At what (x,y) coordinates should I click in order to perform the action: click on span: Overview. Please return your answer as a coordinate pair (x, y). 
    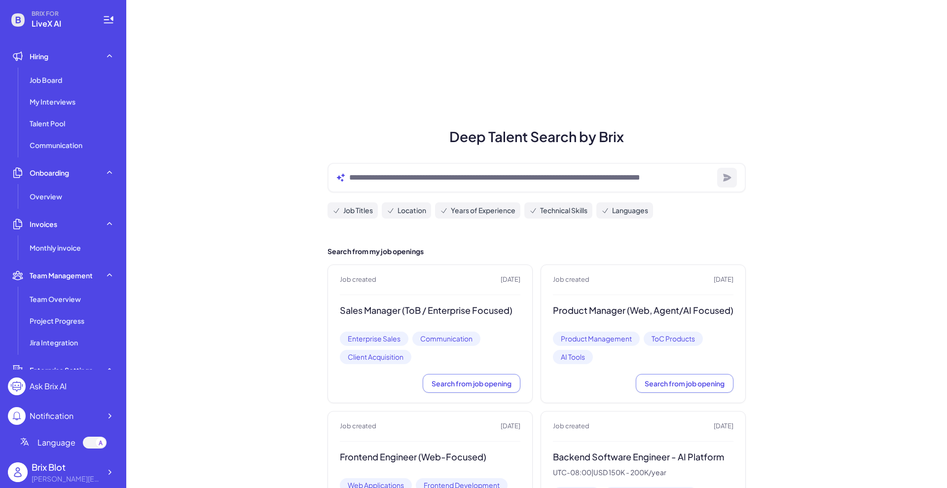
    Looking at the image, I should click on (46, 196).